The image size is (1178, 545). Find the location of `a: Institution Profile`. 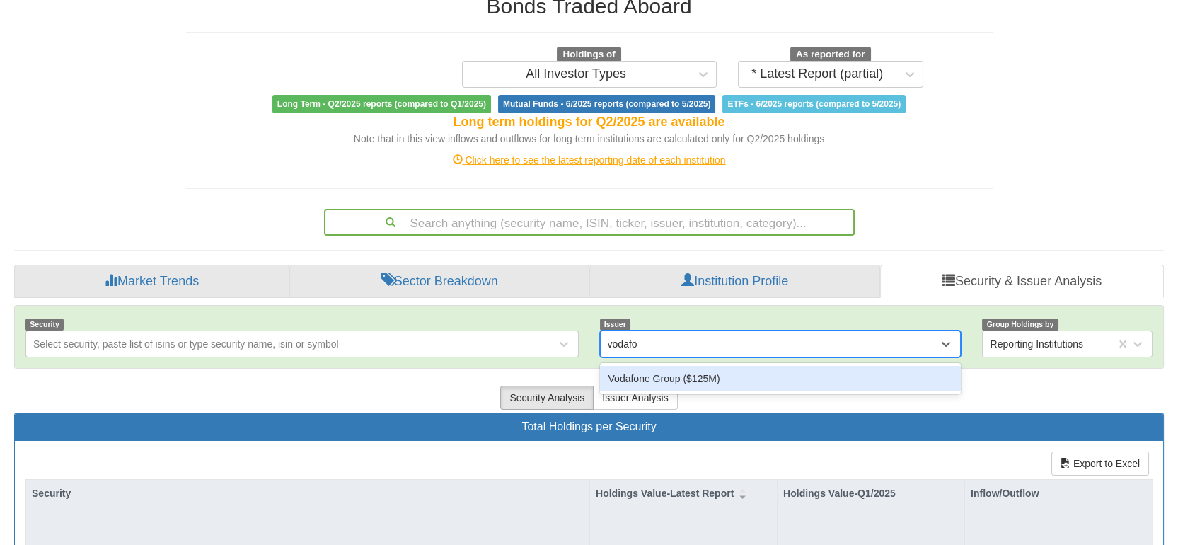

a: Institution Profile is located at coordinates (735, 282).